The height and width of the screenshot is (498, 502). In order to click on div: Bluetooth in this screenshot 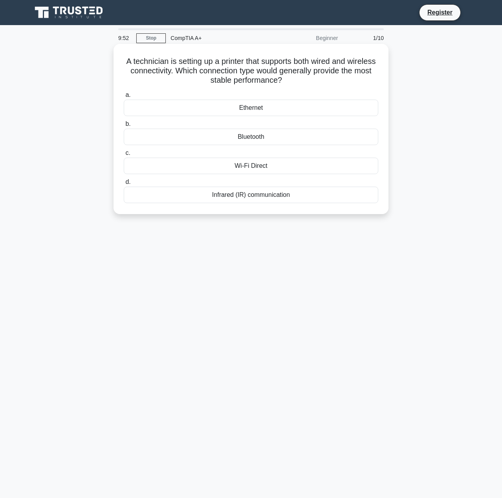, I will do `click(251, 137)`.